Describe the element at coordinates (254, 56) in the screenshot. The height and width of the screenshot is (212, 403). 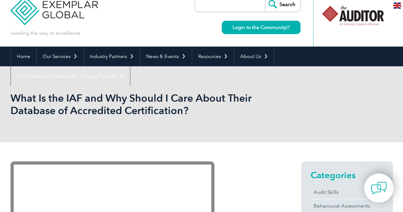
I see `a: About Us` at that location.